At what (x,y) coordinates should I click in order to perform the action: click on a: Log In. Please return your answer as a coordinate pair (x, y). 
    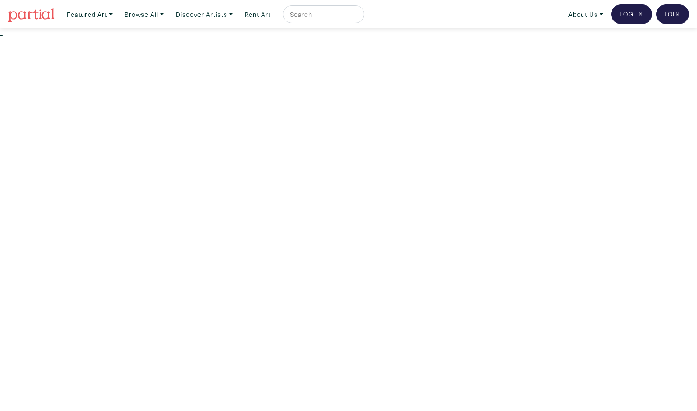
    Looking at the image, I should click on (631, 14).